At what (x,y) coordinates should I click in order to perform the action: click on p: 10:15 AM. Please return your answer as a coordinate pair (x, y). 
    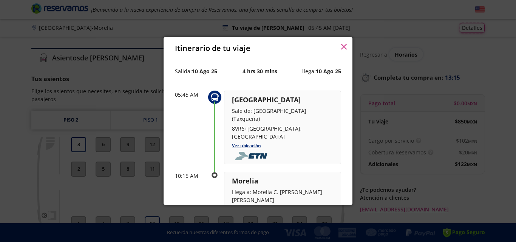
    Looking at the image, I should click on (190, 176).